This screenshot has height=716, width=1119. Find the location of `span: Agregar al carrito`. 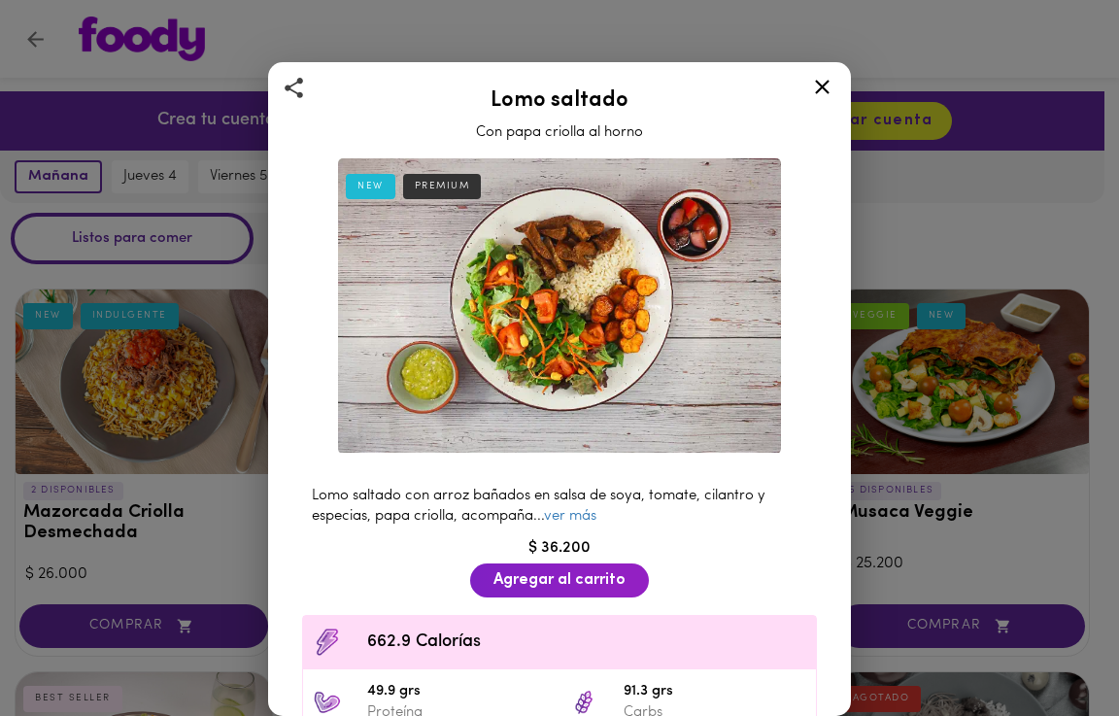

span: Agregar al carrito is located at coordinates (560, 580).